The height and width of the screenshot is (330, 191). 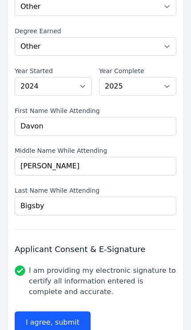 I want to click on label: Middle Name While Attending, so click(x=95, y=151).